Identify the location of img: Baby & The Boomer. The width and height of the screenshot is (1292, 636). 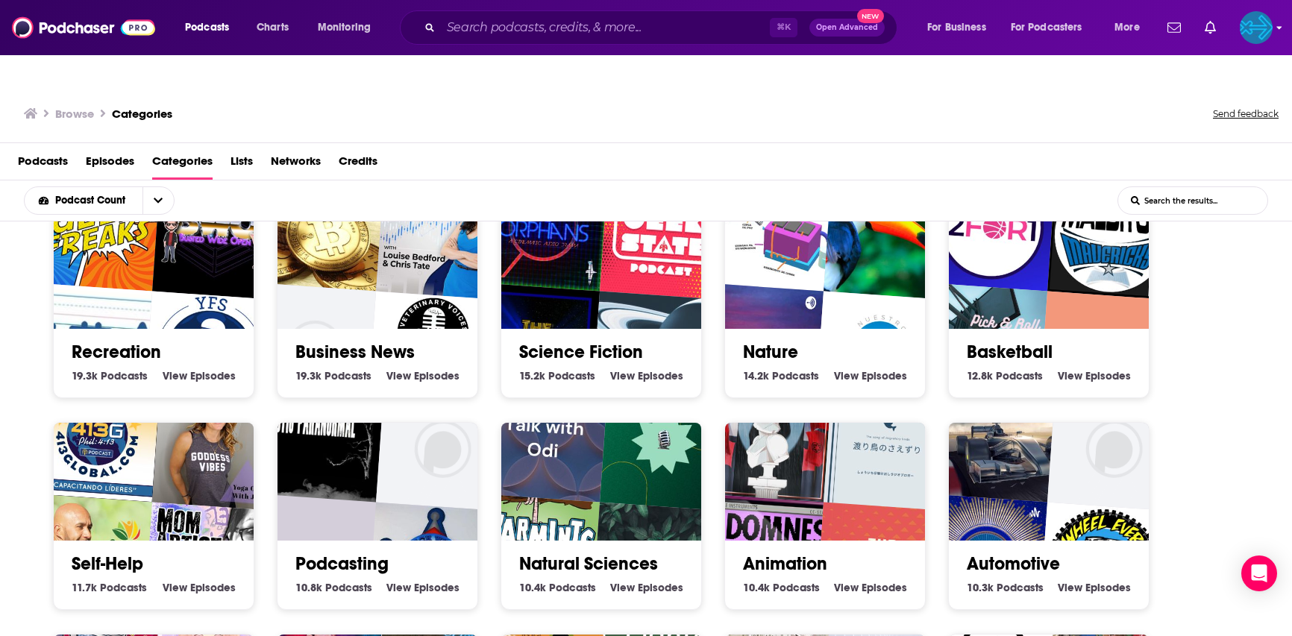
(440, 447).